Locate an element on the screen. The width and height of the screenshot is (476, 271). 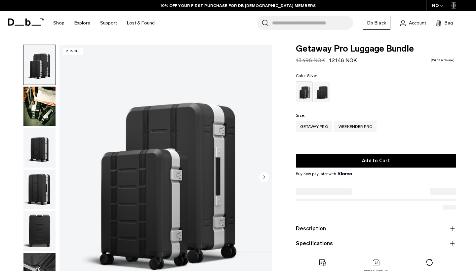
button: Add to Cart is located at coordinates (376, 161).